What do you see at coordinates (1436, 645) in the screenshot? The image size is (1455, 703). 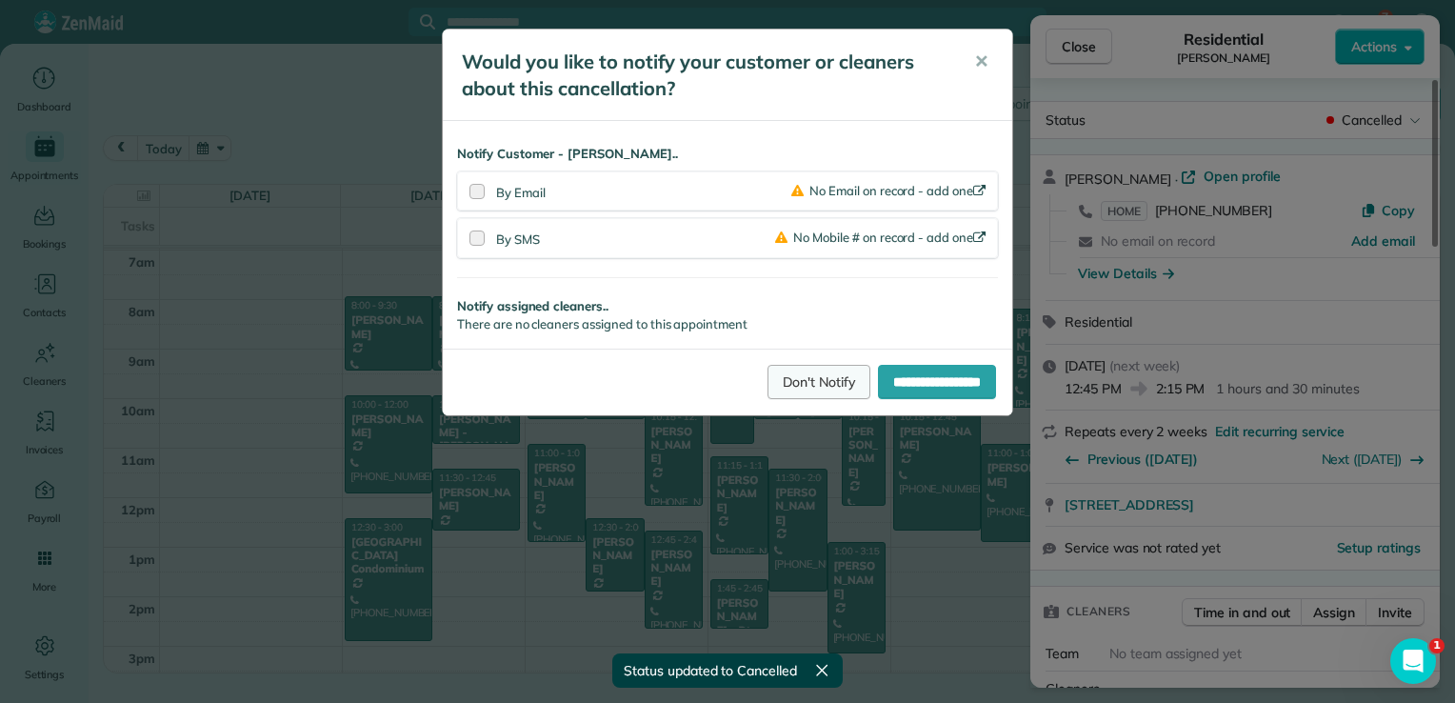 I see `span: 1` at bounding box center [1436, 645].